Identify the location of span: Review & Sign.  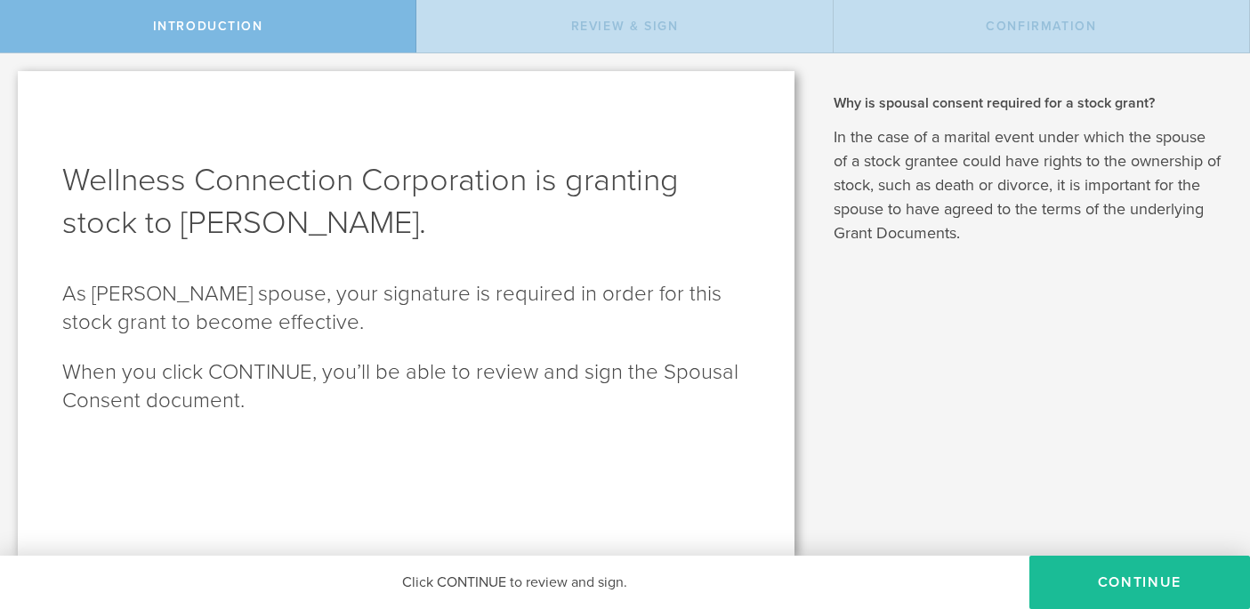
(624, 26).